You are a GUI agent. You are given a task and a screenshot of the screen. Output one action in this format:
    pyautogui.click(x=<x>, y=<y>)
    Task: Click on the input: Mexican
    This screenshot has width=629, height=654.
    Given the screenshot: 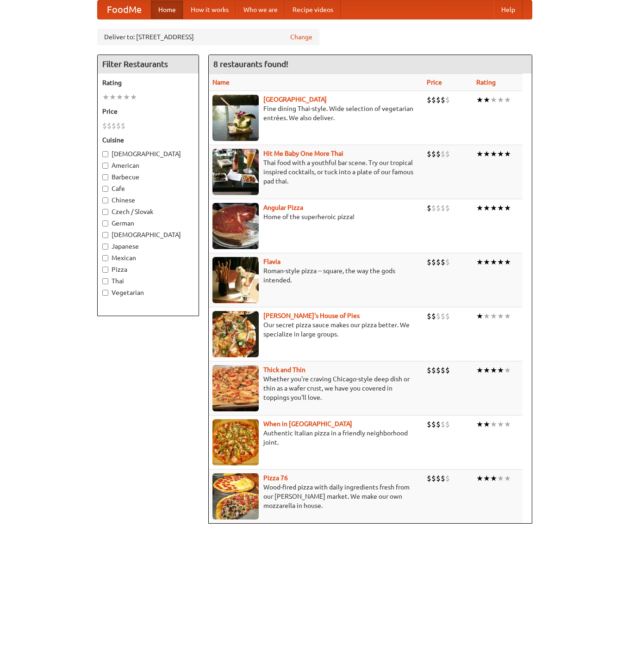 What is the action you would take?
    pyautogui.click(x=105, y=258)
    